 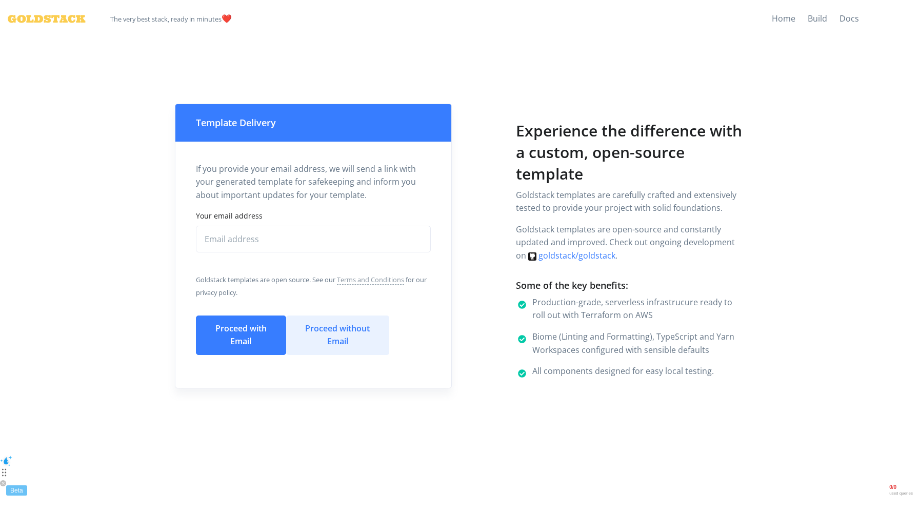 What do you see at coordinates (313, 182) in the screenshot?
I see `p: If you provide your email address, we will send a link with your generated template for safekeepi...` at bounding box center [313, 182].